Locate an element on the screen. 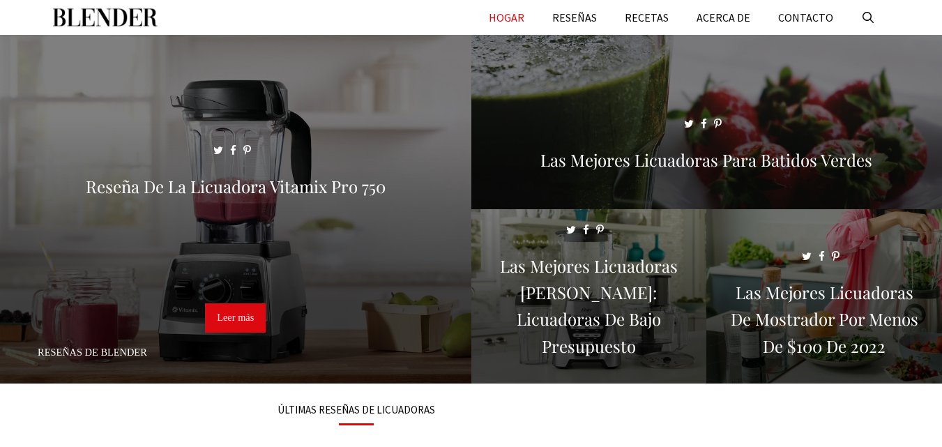 The image size is (942, 447). a: Reseñas de Blender is located at coordinates (92, 352).